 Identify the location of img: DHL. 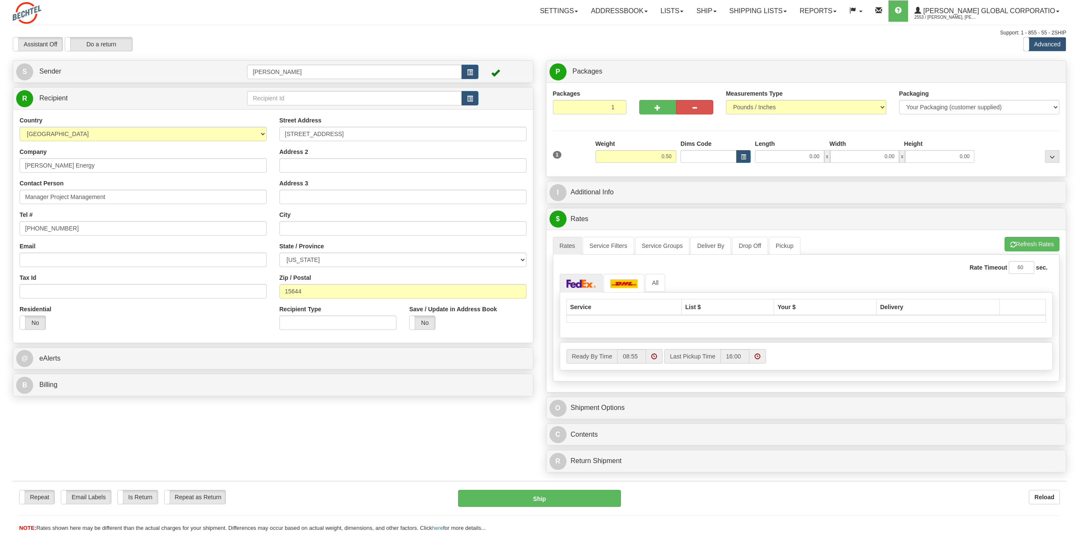
(624, 284).